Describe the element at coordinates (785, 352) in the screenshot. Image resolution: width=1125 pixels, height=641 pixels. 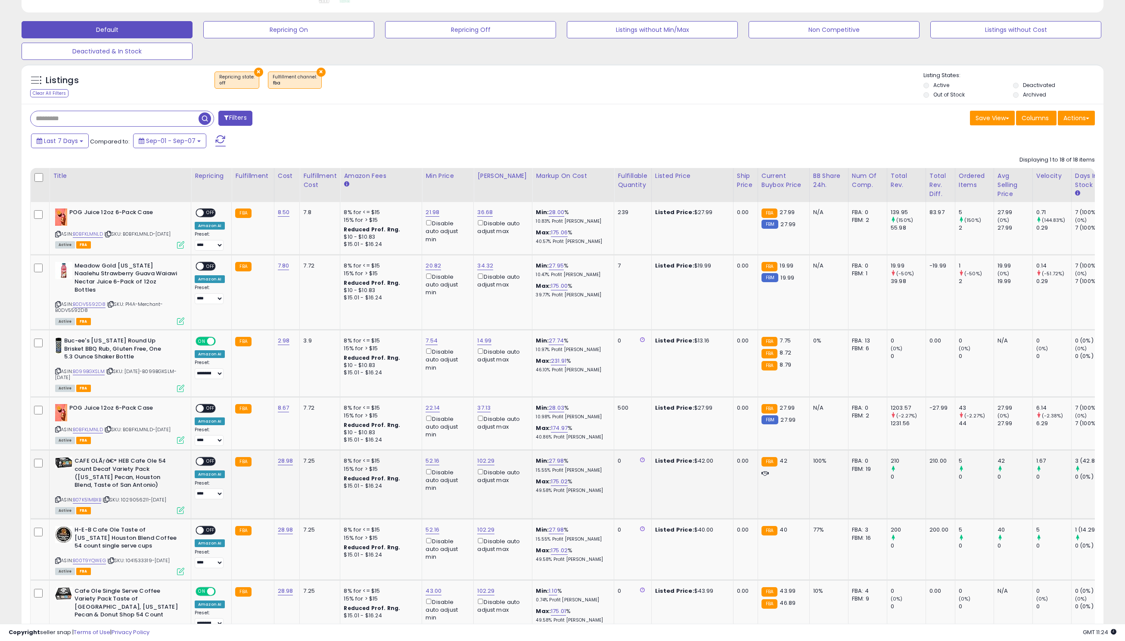
I see `span: 8.72` at that location.